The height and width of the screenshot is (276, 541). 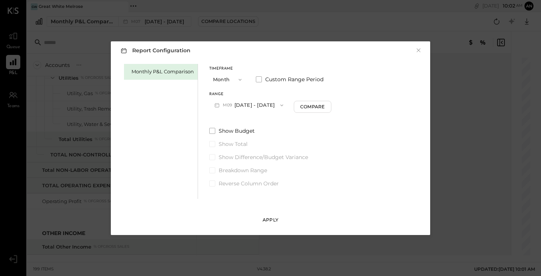 I want to click on span: Reverse Column Order, so click(x=249, y=183).